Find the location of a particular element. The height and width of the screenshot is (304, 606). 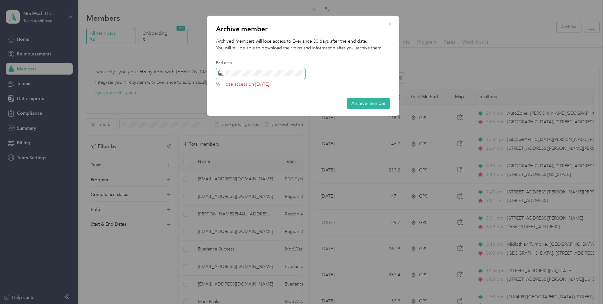

p: Archived members will lose access to Everlance 30 days after the end date. is located at coordinates (303, 41).